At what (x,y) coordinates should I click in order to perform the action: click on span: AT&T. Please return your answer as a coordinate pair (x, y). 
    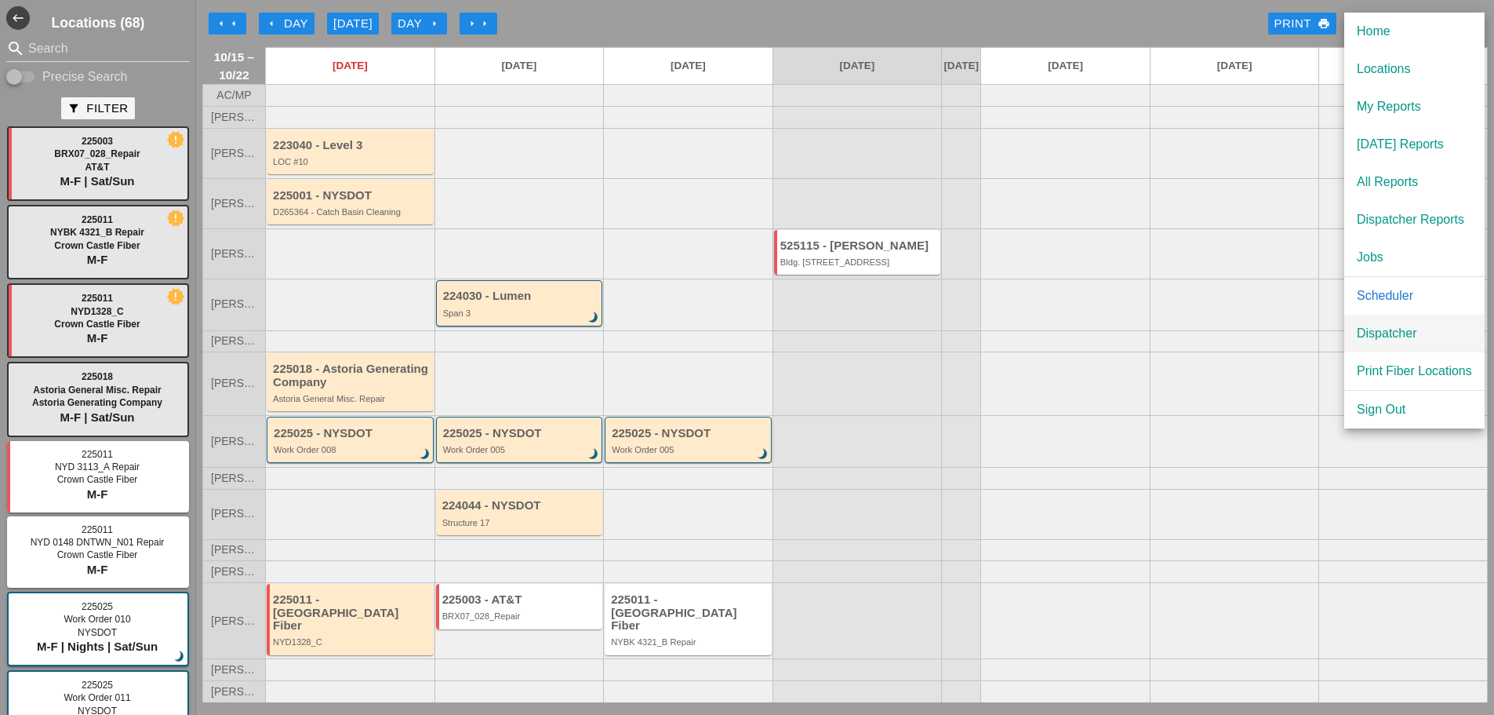
    Looking at the image, I should click on (96, 167).